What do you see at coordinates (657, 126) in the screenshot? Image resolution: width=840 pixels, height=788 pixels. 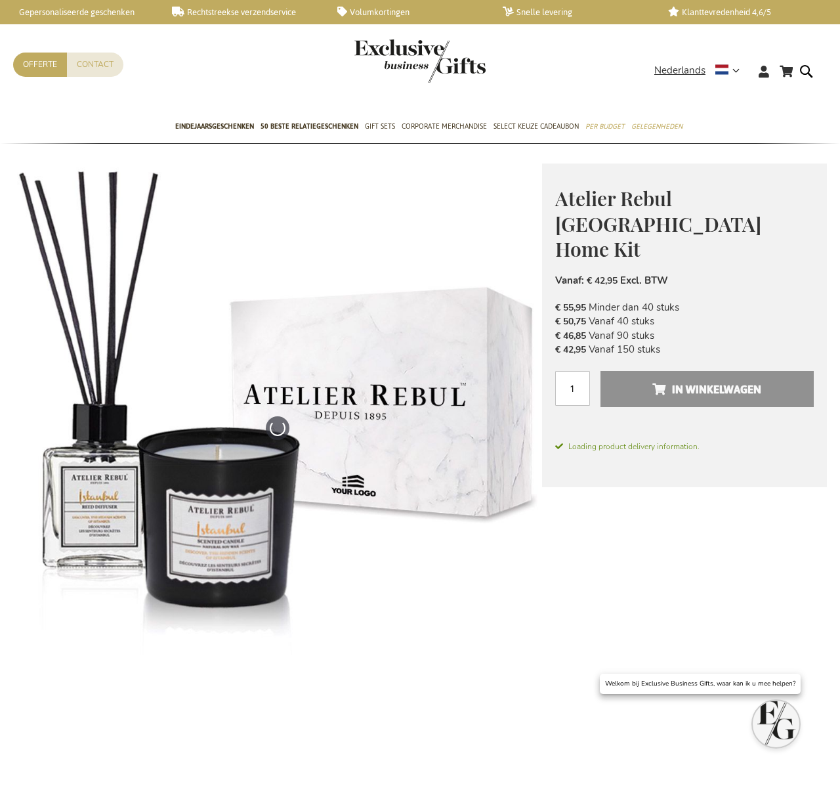 I see `span: Gelegenheden` at bounding box center [657, 126].